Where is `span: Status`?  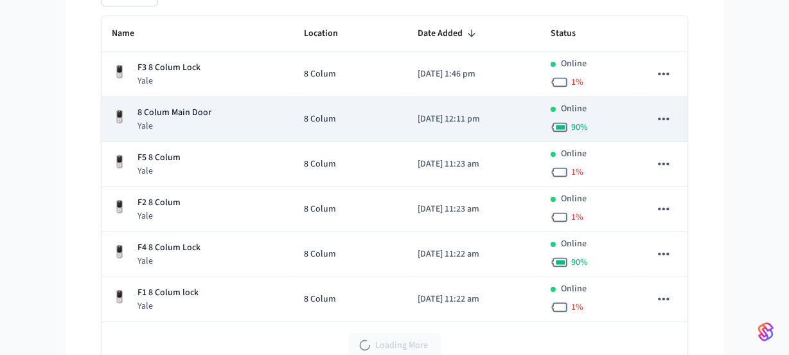 span: Status is located at coordinates (571, 33).